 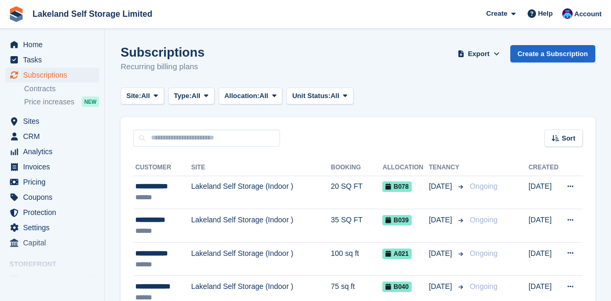 I want to click on th: Site, so click(x=261, y=168).